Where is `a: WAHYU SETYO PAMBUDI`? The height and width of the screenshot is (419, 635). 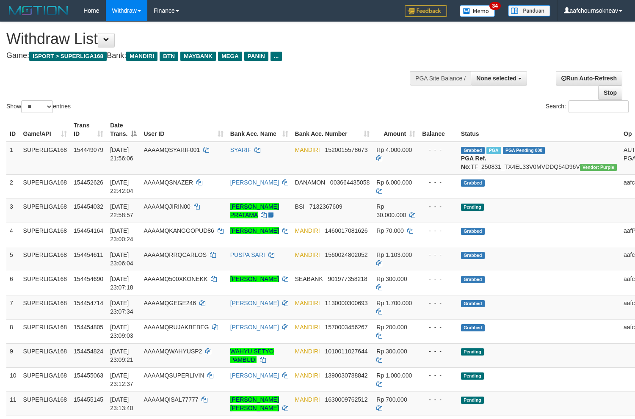
a: WAHYU SETYO PAMBUDI is located at coordinates (252, 356).